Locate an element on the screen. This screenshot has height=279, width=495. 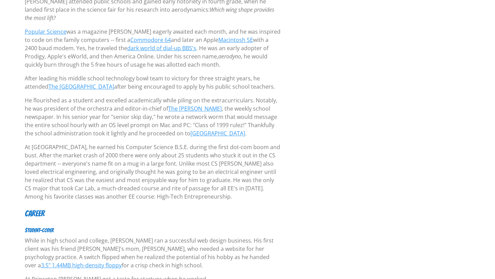
em: Which wing shape provides the most lift? is located at coordinates (150, 14).